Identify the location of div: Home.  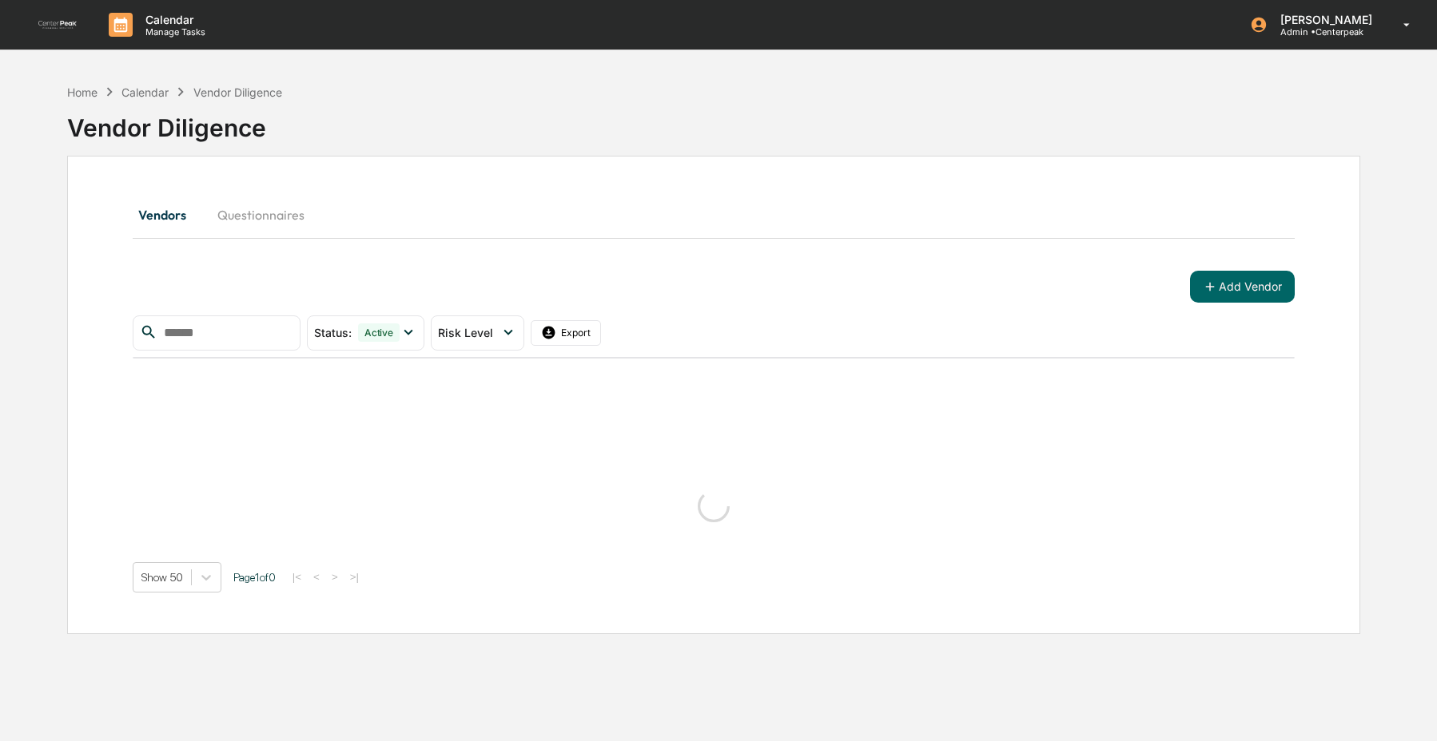
(82, 92).